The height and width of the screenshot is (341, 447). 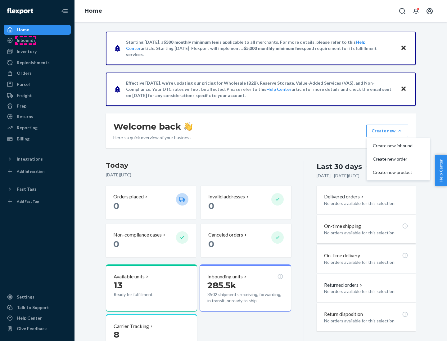 What do you see at coordinates (37, 106) in the screenshot?
I see `a: Prep` at bounding box center [37, 106].